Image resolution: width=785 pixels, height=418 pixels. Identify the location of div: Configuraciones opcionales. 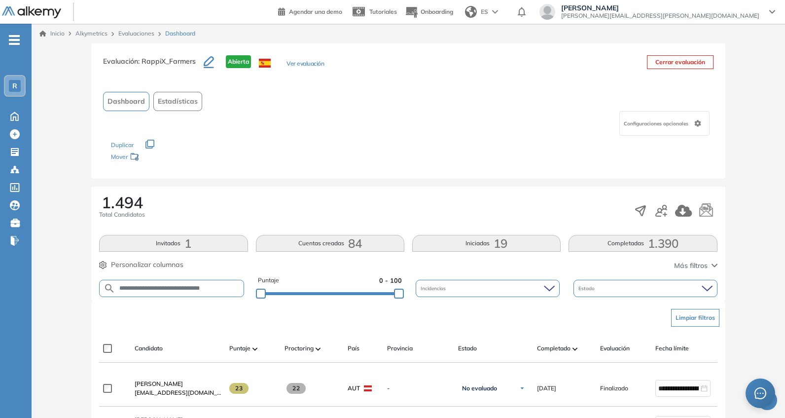
(664, 123).